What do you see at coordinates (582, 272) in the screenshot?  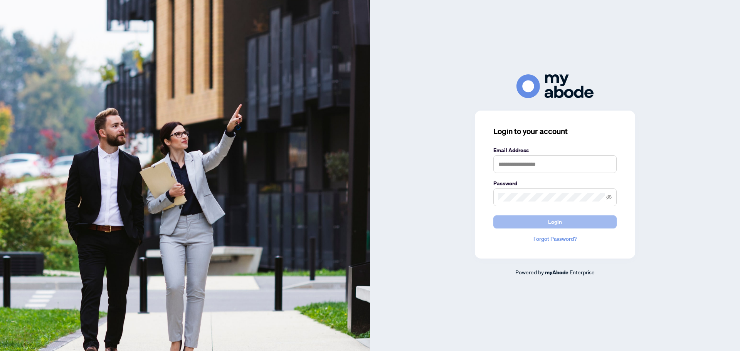 I see `span: Enterprise` at bounding box center [582, 272].